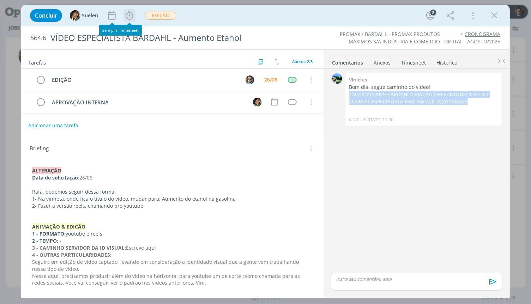 The width and height of the screenshot is (531, 304). What do you see at coordinates (382, 63) in the screenshot?
I see `div: Anexos` at bounding box center [382, 63].